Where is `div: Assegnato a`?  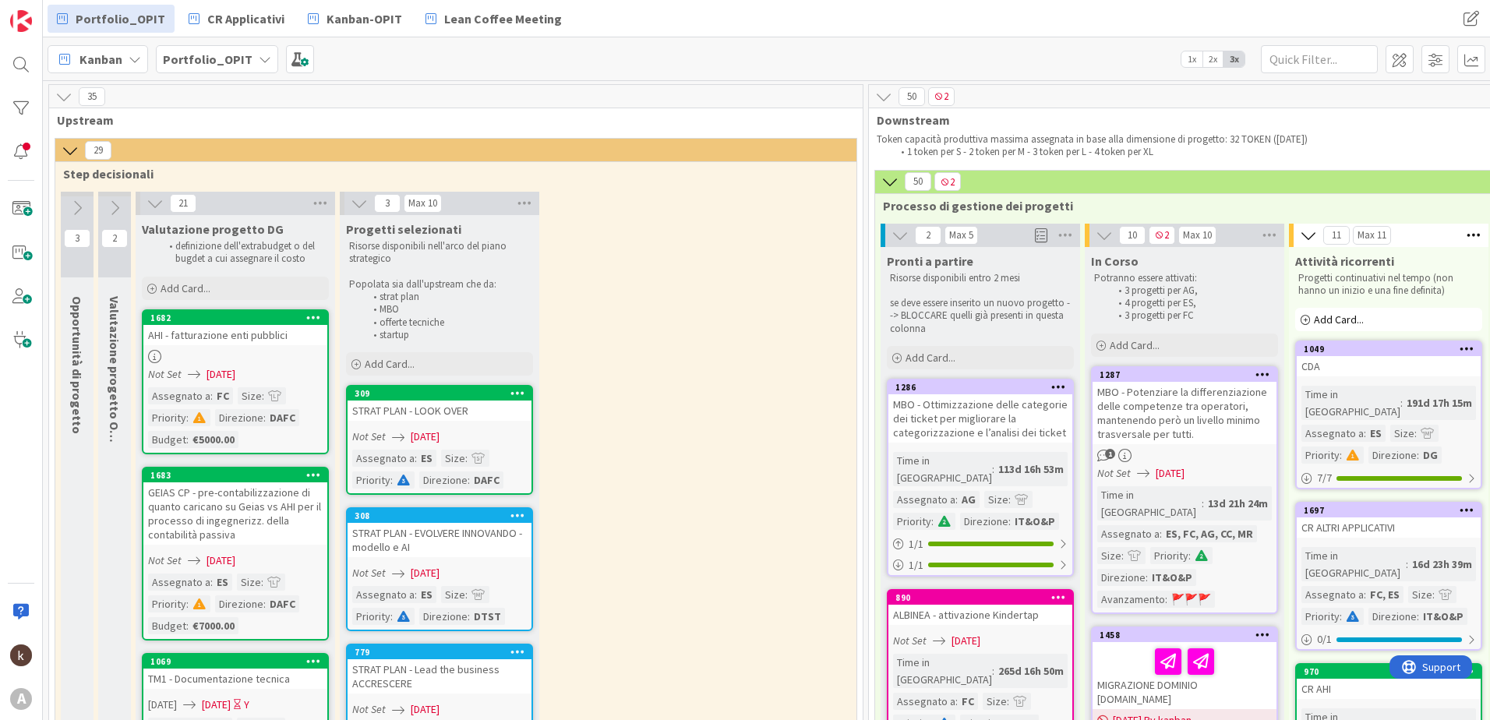
div: Assegnato a is located at coordinates (1129, 534).